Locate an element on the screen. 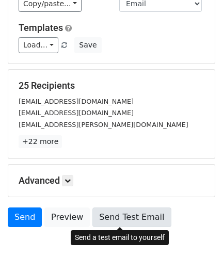  h5: 25 Recipients is located at coordinates (112, 86).